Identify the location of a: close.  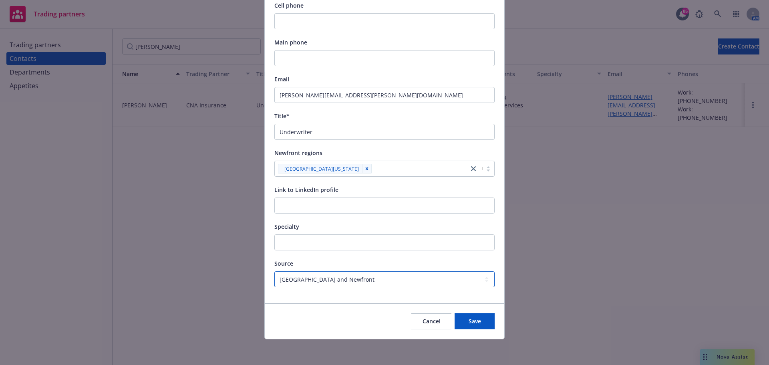
(473, 169).